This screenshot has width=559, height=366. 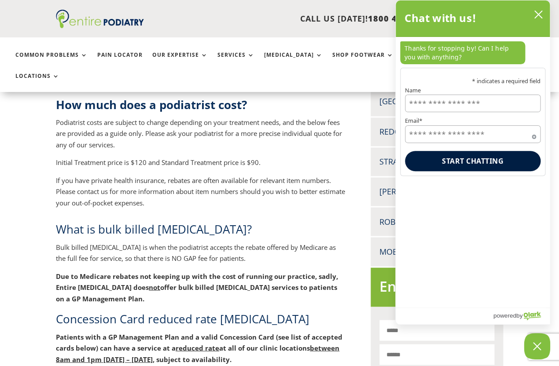 I want to click on p: * indicates a required field, so click(x=472, y=81).